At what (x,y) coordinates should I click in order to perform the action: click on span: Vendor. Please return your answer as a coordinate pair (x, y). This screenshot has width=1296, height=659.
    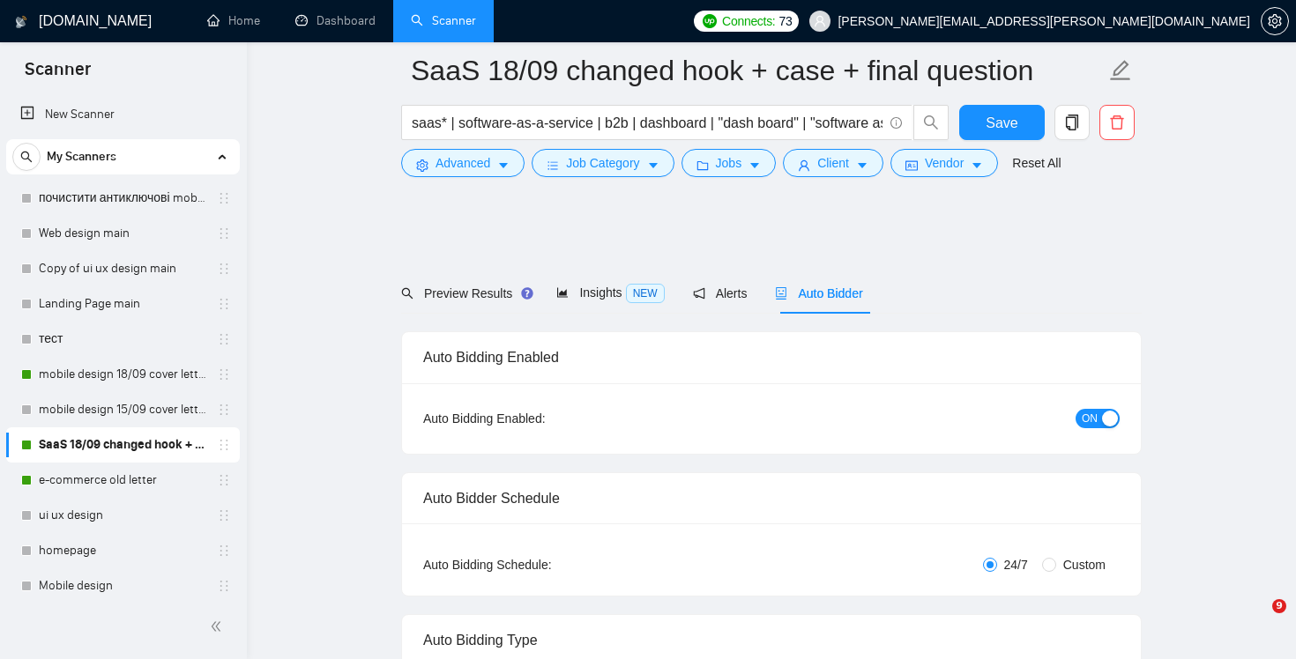
    Looking at the image, I should click on (944, 163).